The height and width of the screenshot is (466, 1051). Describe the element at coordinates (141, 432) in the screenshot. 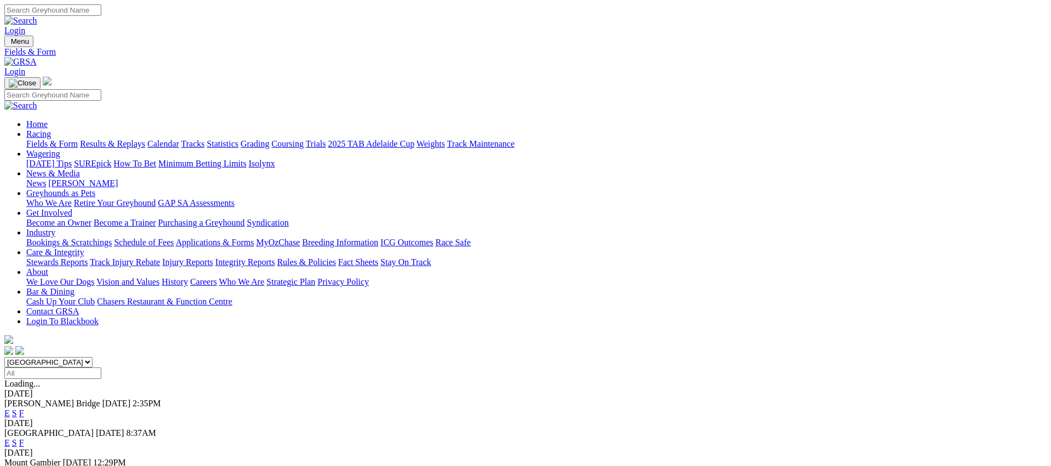

I see `span: 8:37AM` at that location.